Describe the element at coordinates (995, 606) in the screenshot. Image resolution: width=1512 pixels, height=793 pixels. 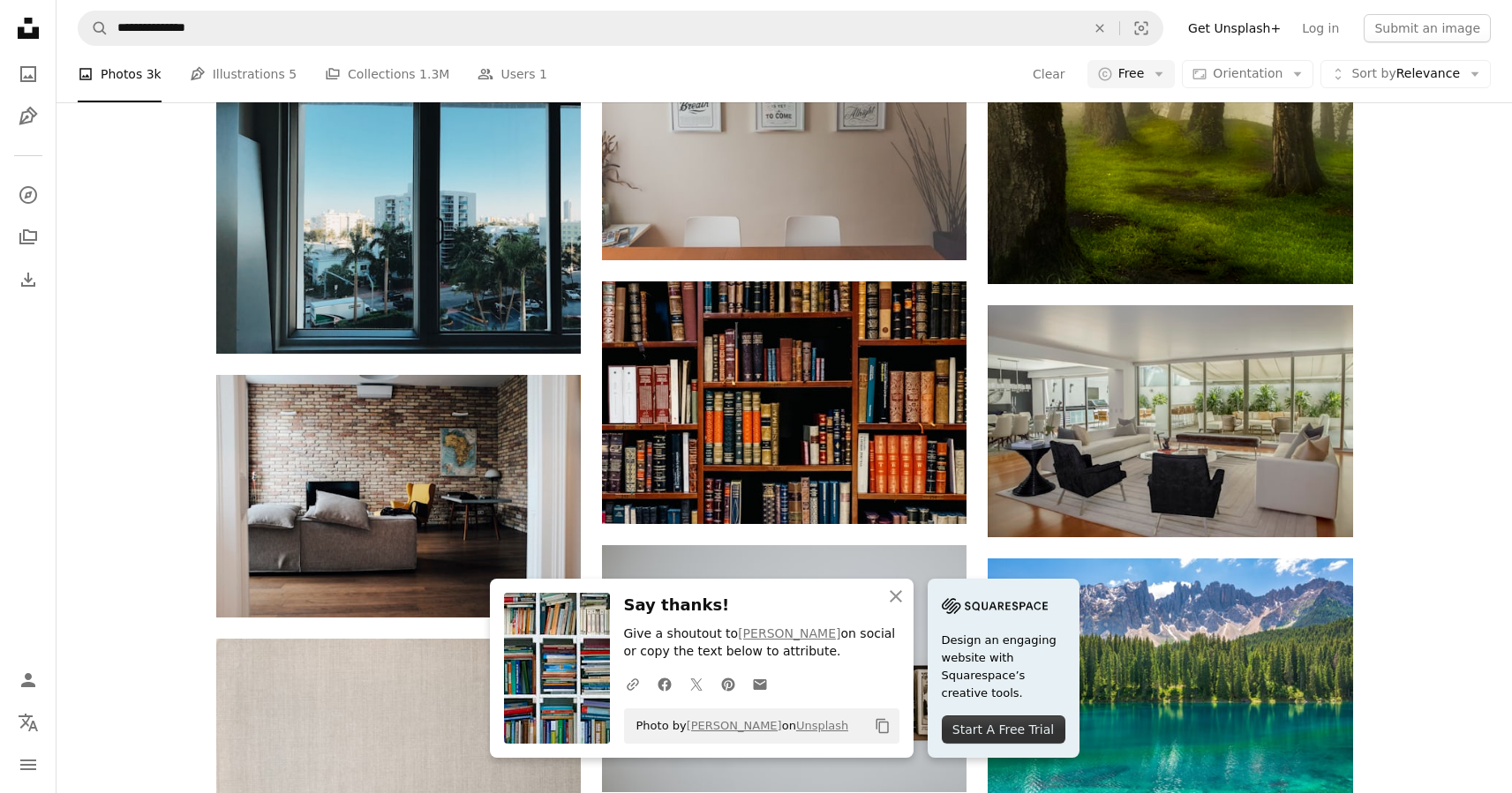
I see `img: file-1705255347840-230a6ab5bca9image` at that location.